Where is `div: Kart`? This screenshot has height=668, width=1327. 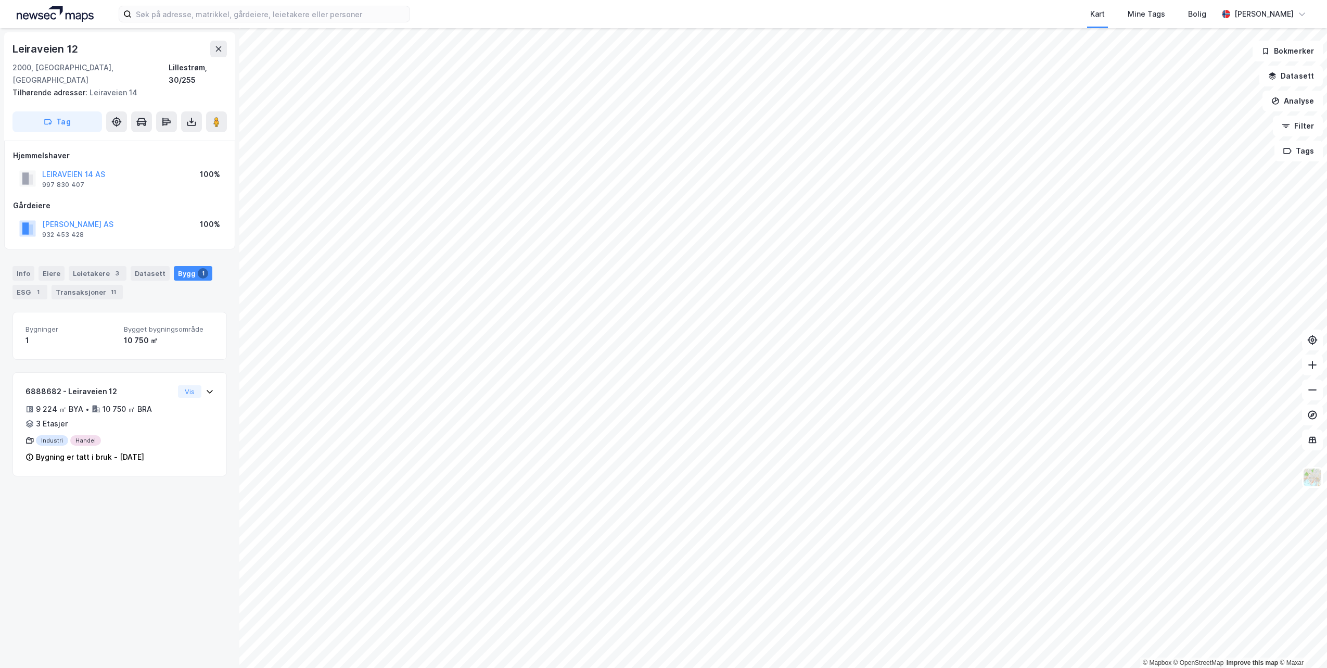 div: Kart is located at coordinates (1097, 14).